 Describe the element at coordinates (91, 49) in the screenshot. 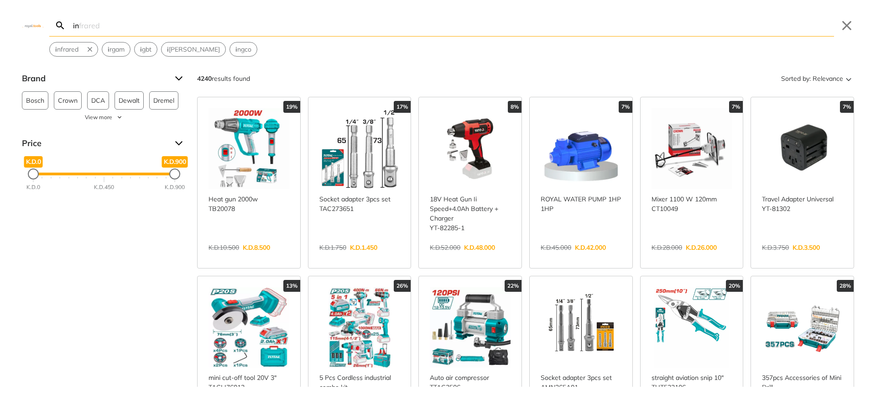

I see `button: Remove suggestion: infrared` at that location.